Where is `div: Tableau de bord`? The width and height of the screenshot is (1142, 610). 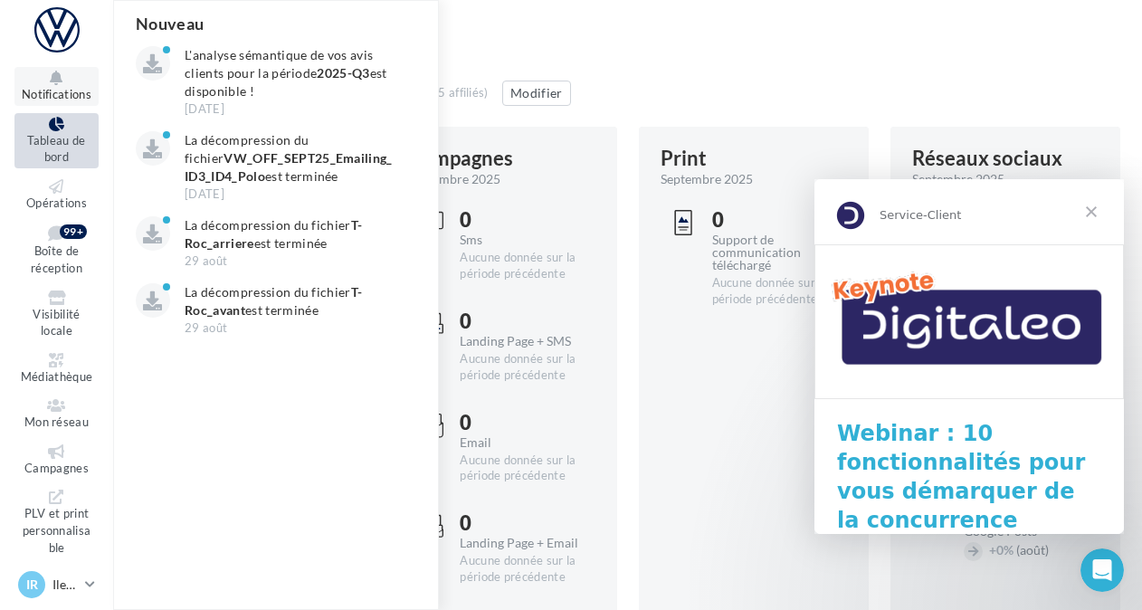
div: Tableau de bord is located at coordinates (627, 43).